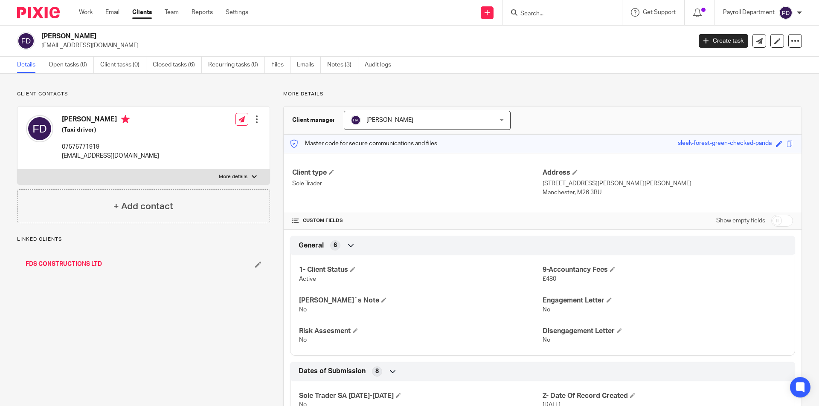 Image resolution: width=819 pixels, height=406 pixels. What do you see at coordinates (311, 246) in the screenshot?
I see `span: General` at bounding box center [311, 246].